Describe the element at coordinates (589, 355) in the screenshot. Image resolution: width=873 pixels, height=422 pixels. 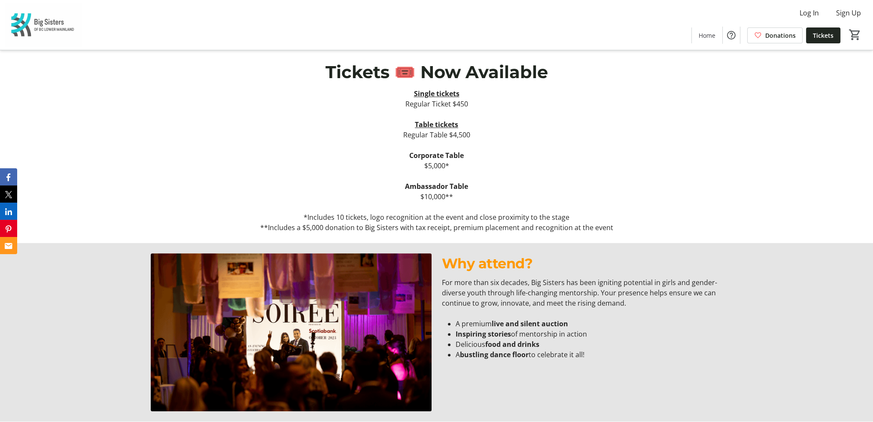
I see `li: A to celebrate it all!` at that location.